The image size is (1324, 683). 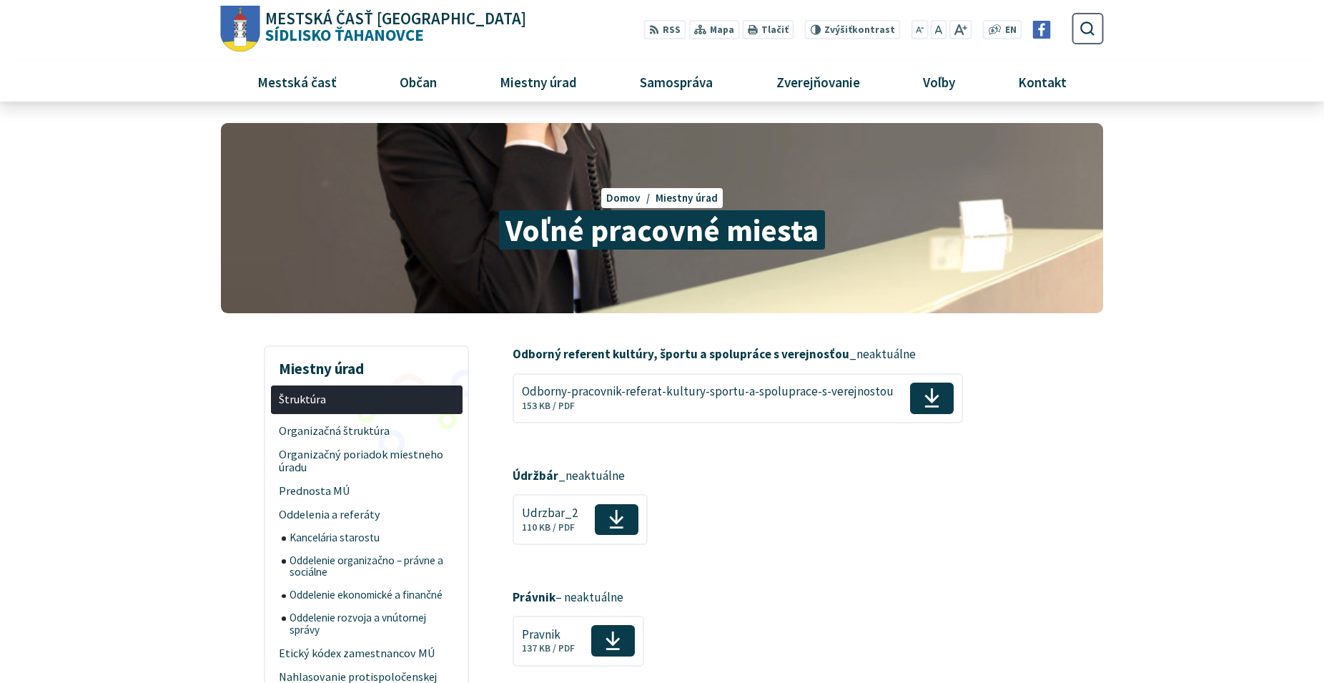 What do you see at coordinates (367, 364) in the screenshot?
I see `h3: Miestny úrad` at bounding box center [367, 364].